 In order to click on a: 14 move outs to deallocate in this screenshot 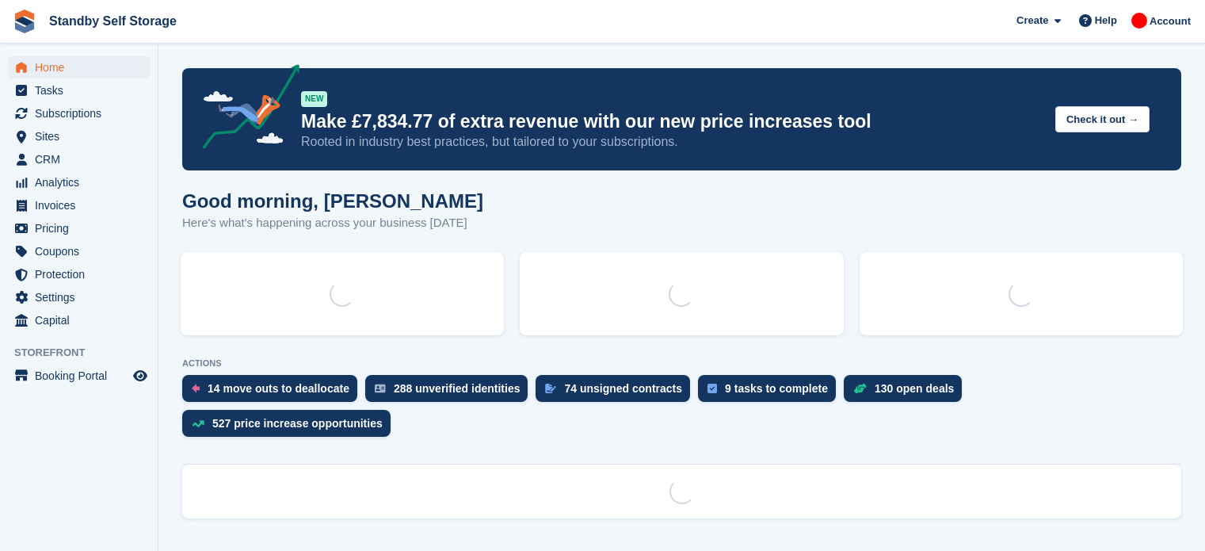, I will do `click(273, 392)`.